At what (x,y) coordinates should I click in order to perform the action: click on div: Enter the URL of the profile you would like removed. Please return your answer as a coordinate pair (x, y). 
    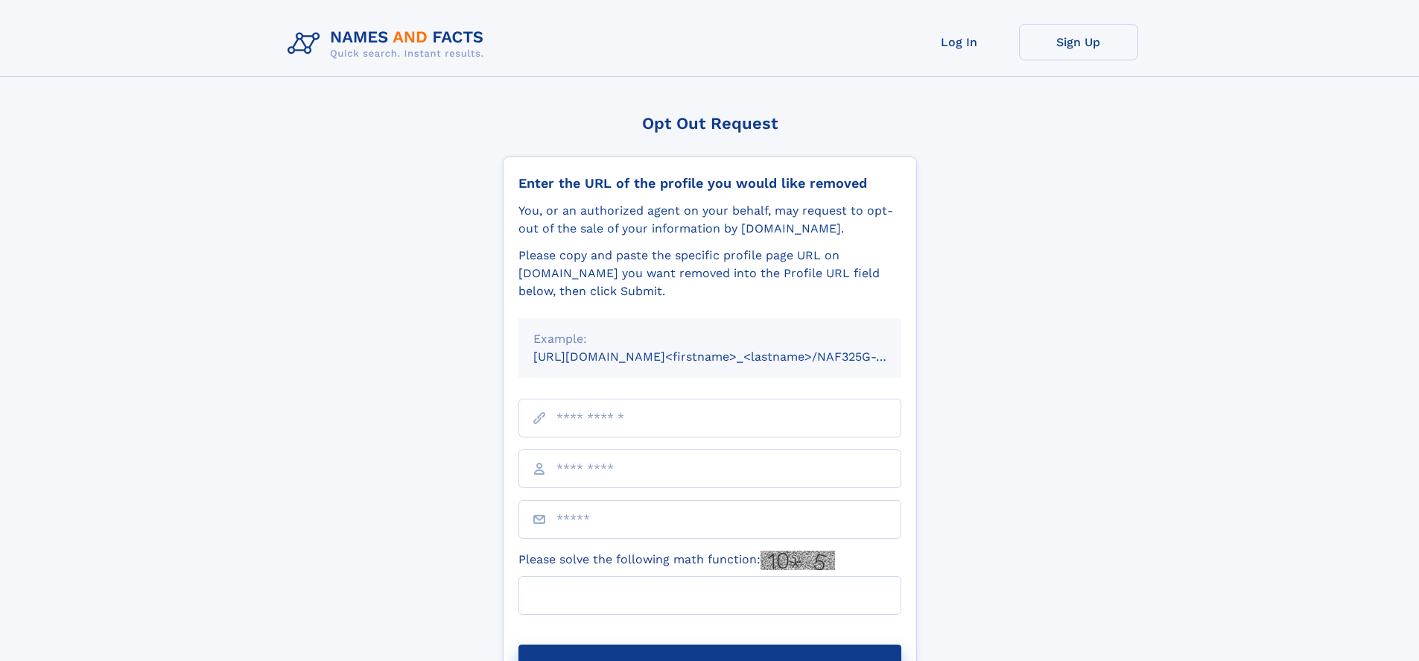
    Looking at the image, I should click on (710, 183).